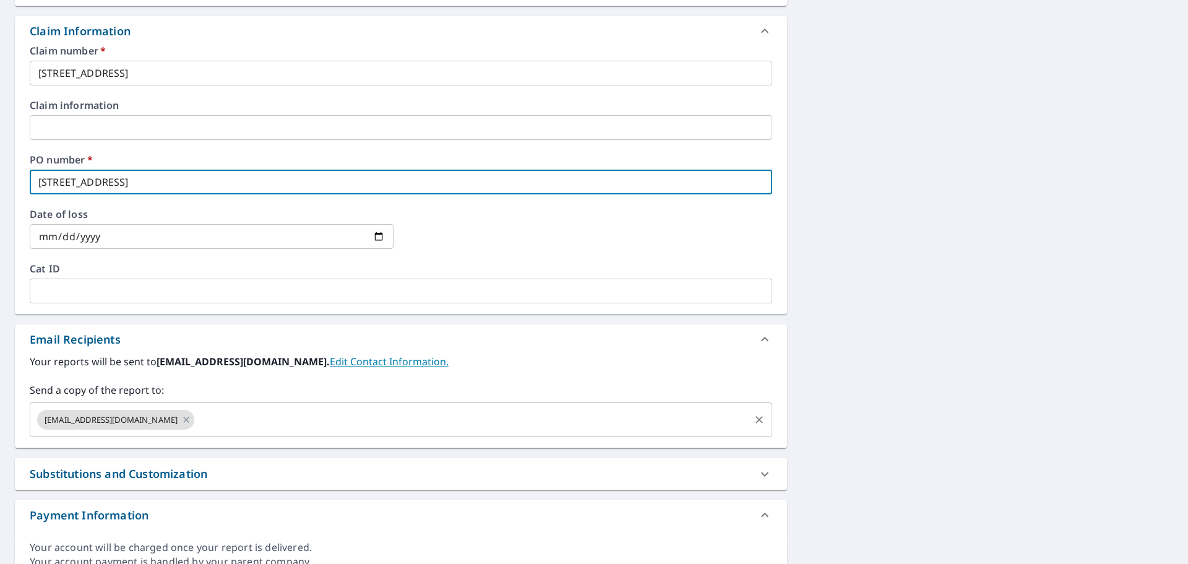 This screenshot has width=1188, height=564. Describe the element at coordinates (401, 160) in the screenshot. I see `label: PO number` at that location.